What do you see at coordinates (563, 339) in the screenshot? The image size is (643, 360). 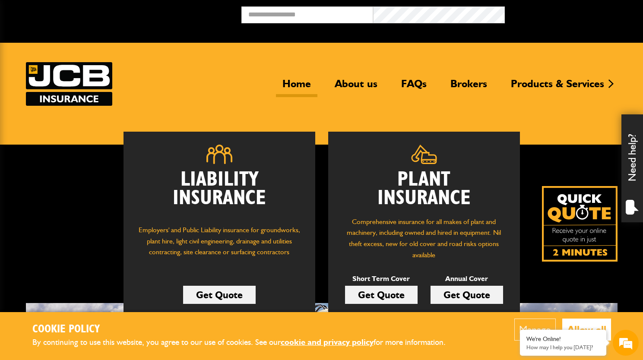 I see `div: We're Online!` at bounding box center [563, 339].